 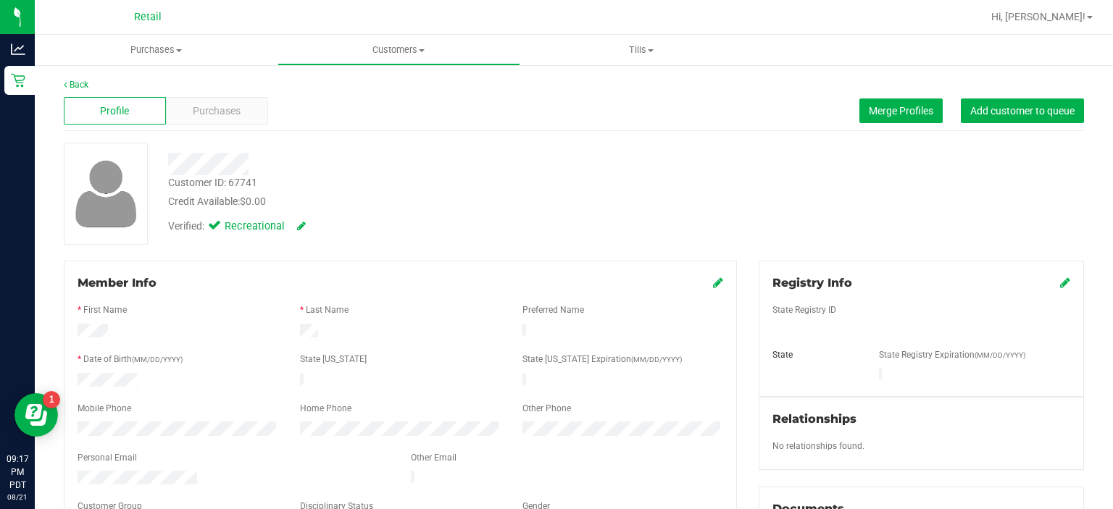 I want to click on label: First Name, so click(x=105, y=310).